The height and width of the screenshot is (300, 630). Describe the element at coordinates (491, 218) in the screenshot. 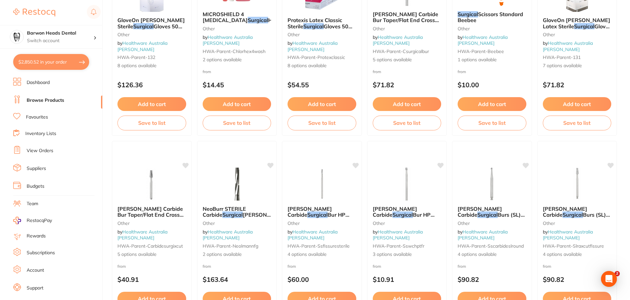

I see `span: Burs (SL) RA Round - 10/Pack` at that location.